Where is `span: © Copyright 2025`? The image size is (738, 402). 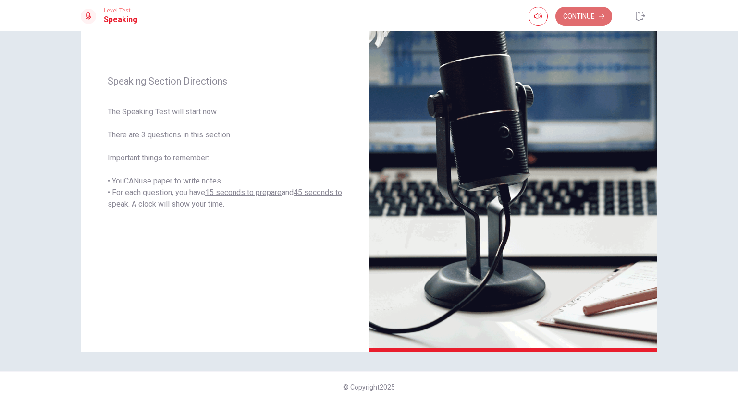
span: © Copyright 2025 is located at coordinates (369, 387).